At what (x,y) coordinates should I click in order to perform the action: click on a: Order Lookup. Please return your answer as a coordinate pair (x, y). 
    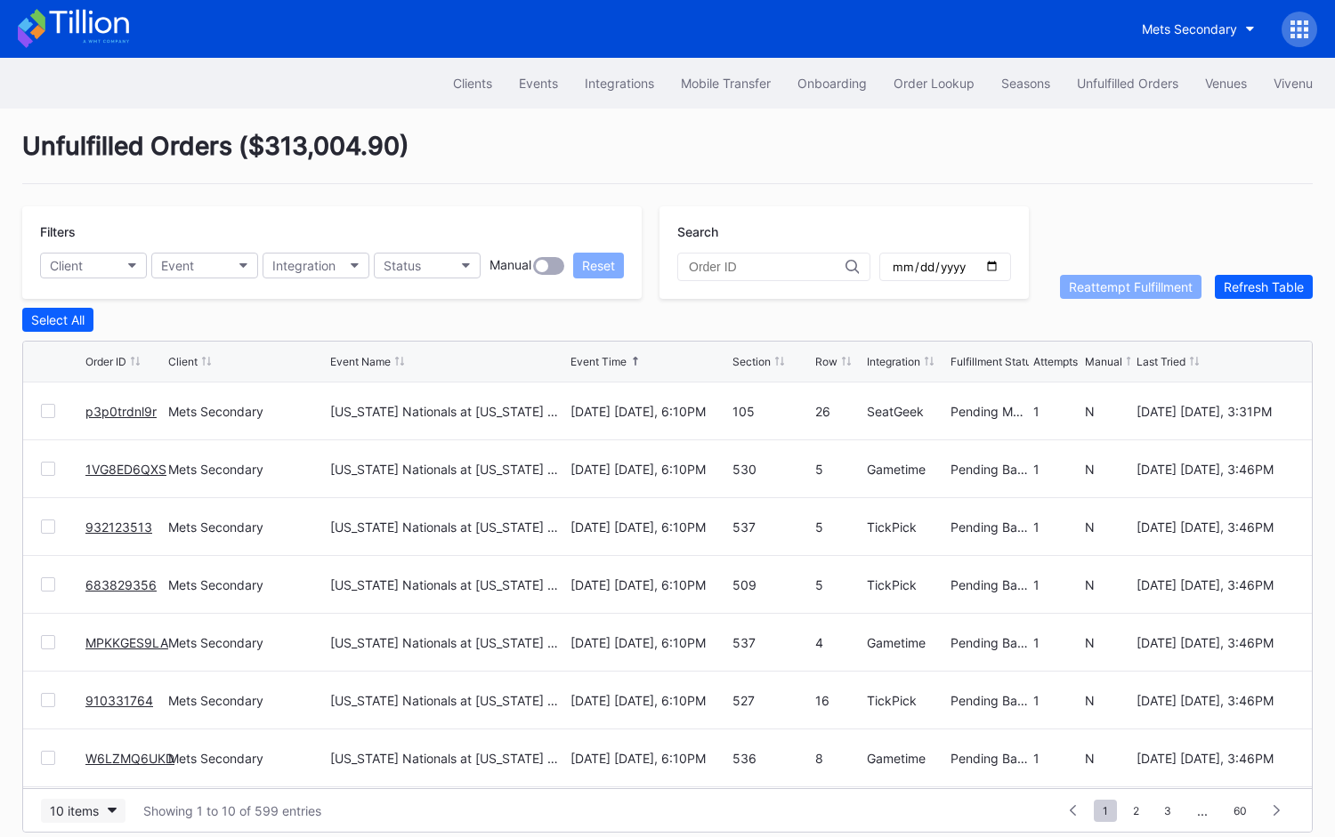
    Looking at the image, I should click on (933, 83).